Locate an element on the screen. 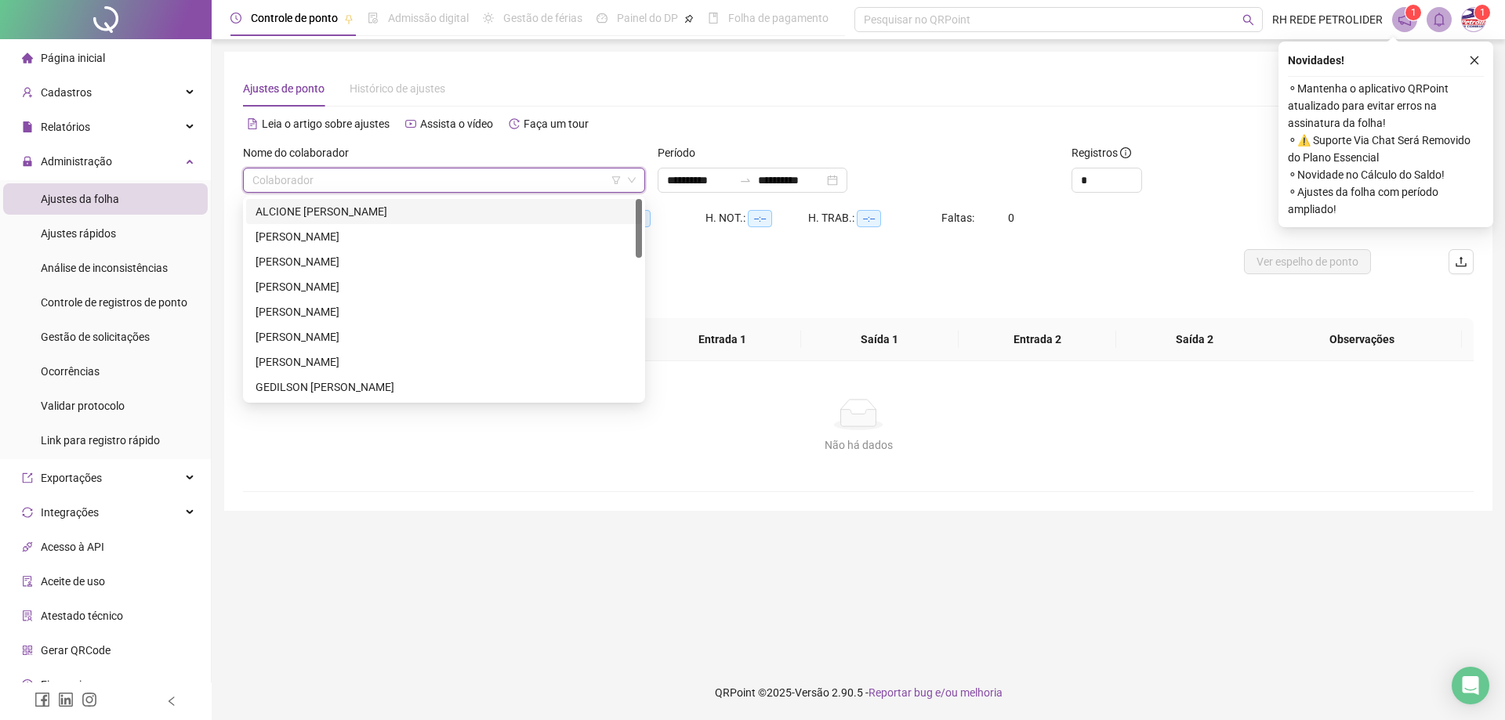  span: ⚬ Novidade no Cálculo do Saldo! is located at coordinates (1386, 175).